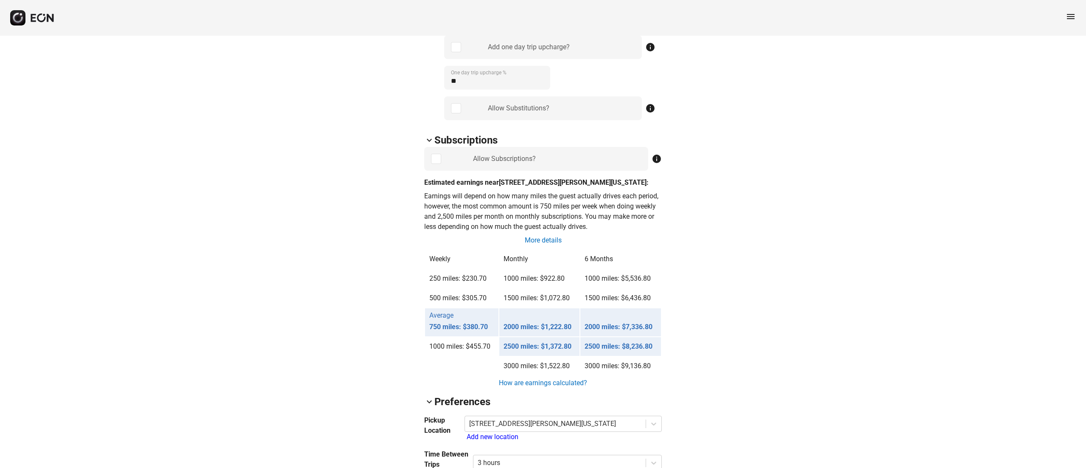  What do you see at coordinates (621, 278) in the screenshot?
I see `td: 1000 miles: $5,536.80` at bounding box center [621, 278].